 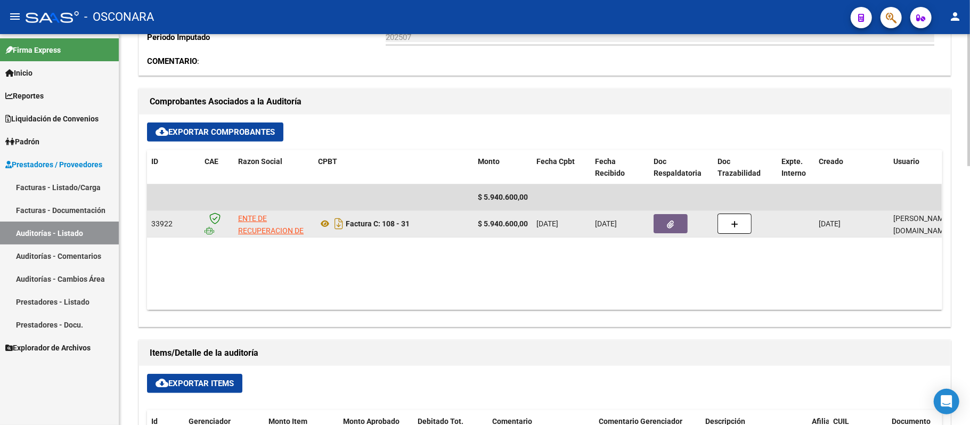 What do you see at coordinates (377, 224) in the screenshot?
I see `strong: Factura C: 108 - 31` at bounding box center [377, 224].